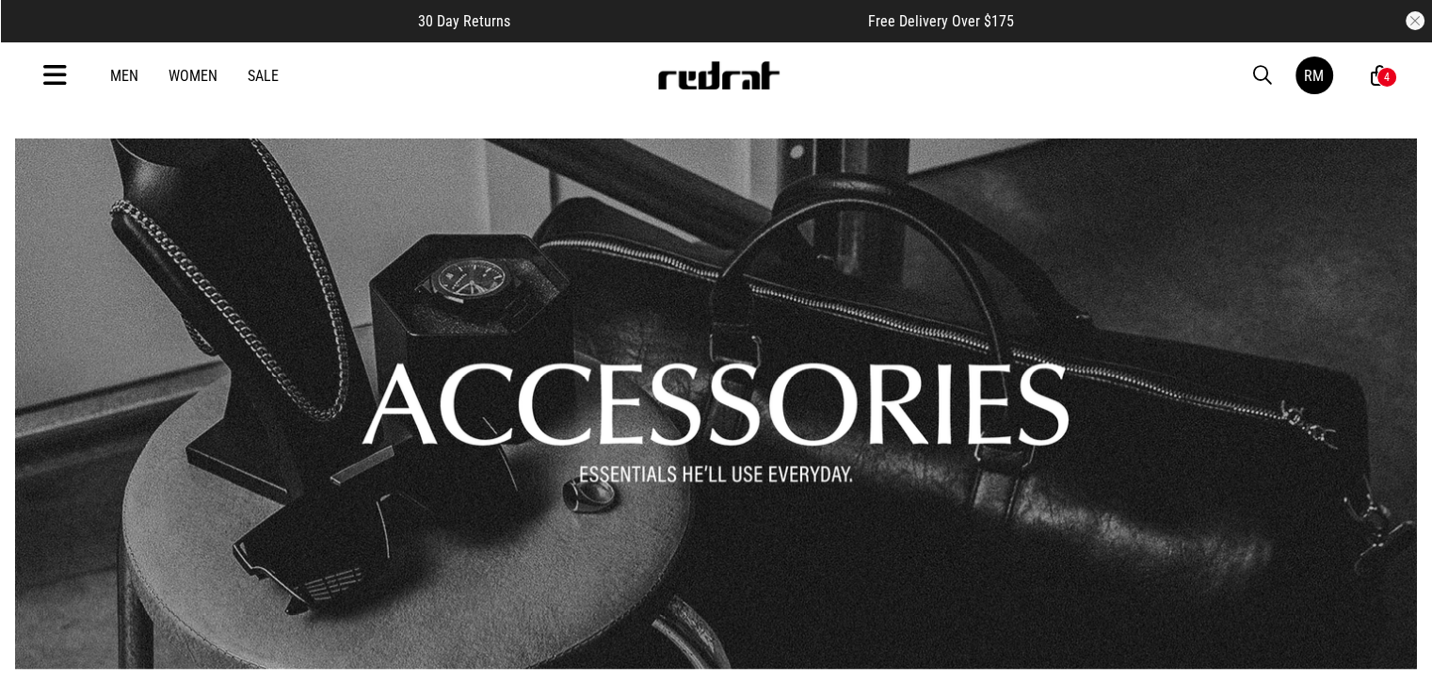 The width and height of the screenshot is (1432, 699). What do you see at coordinates (940, 21) in the screenshot?
I see `span: Free Delivery Over $175` at bounding box center [940, 21].